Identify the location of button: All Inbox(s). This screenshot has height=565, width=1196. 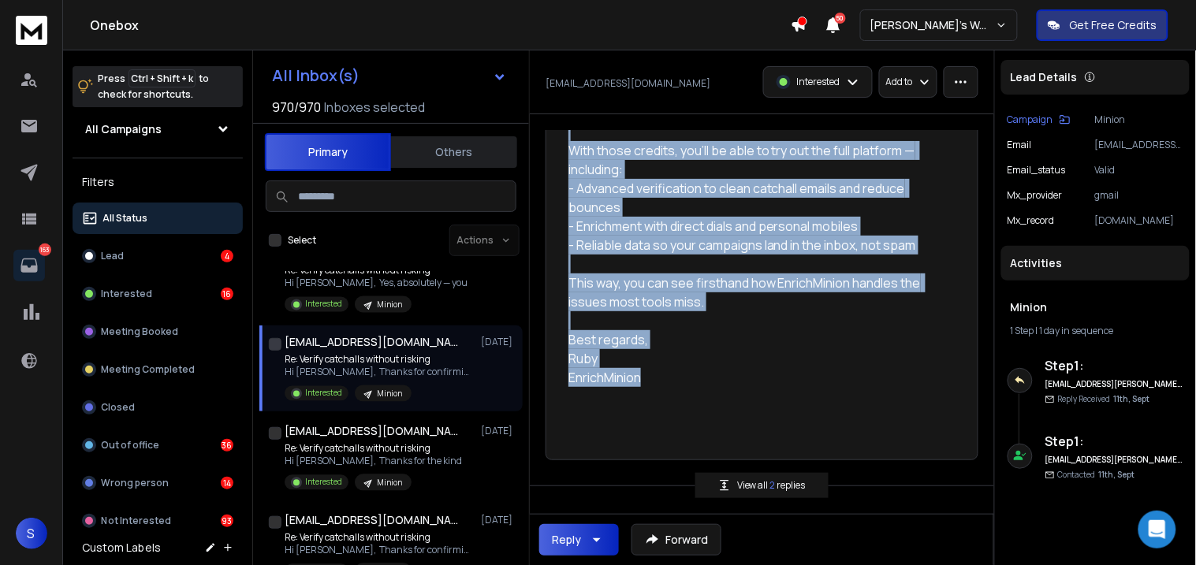
(389, 76).